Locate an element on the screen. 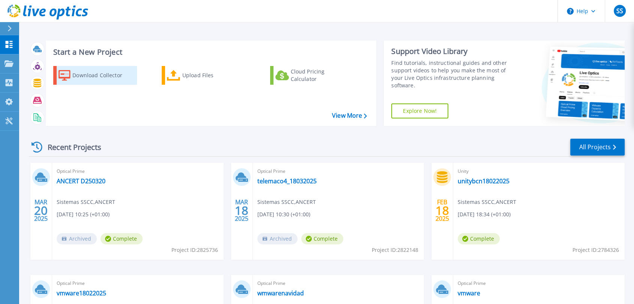 The width and height of the screenshot is (634, 304). span: Project ID: 2825736 is located at coordinates (195, 250).